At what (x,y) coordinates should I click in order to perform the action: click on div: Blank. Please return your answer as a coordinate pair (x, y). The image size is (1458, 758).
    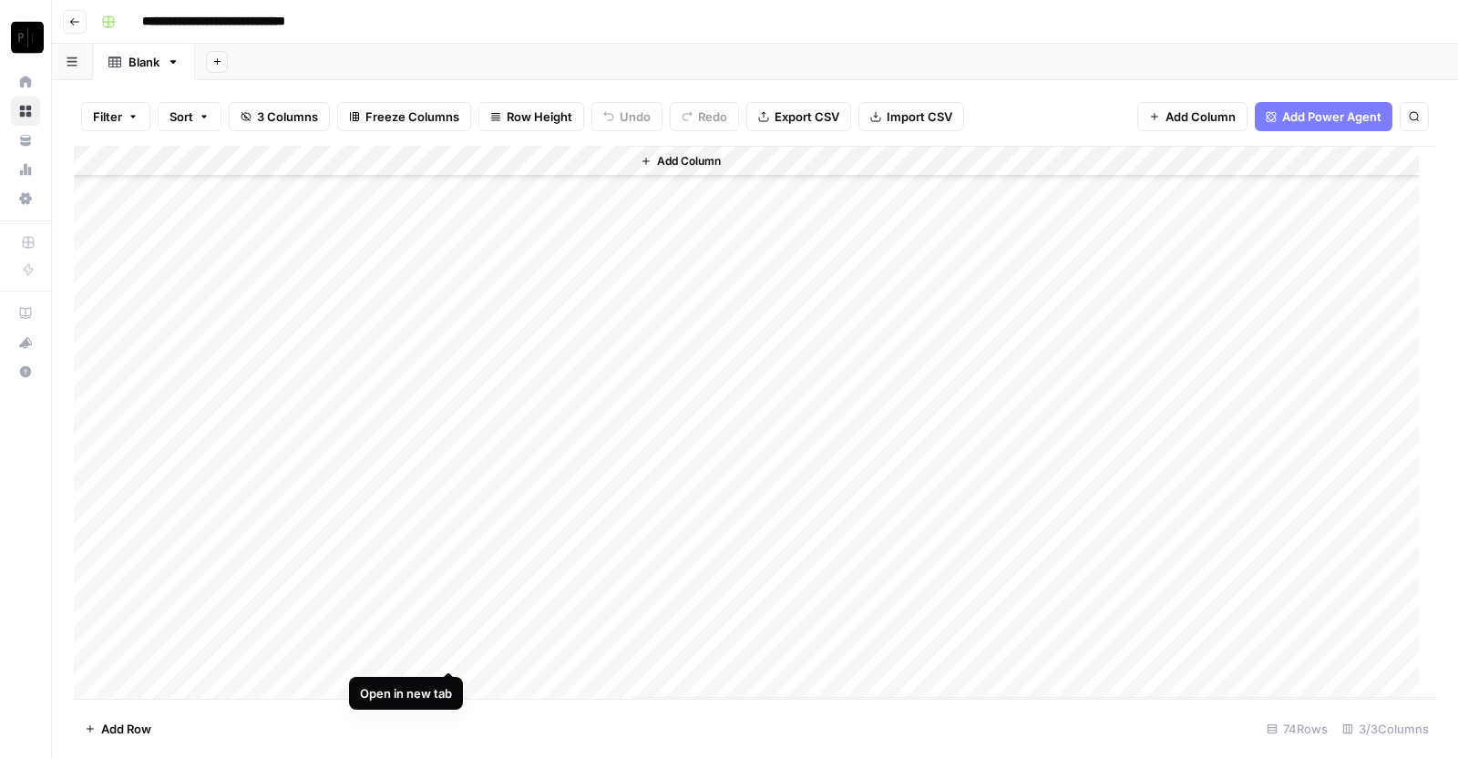
    Looking at the image, I should click on (144, 62).